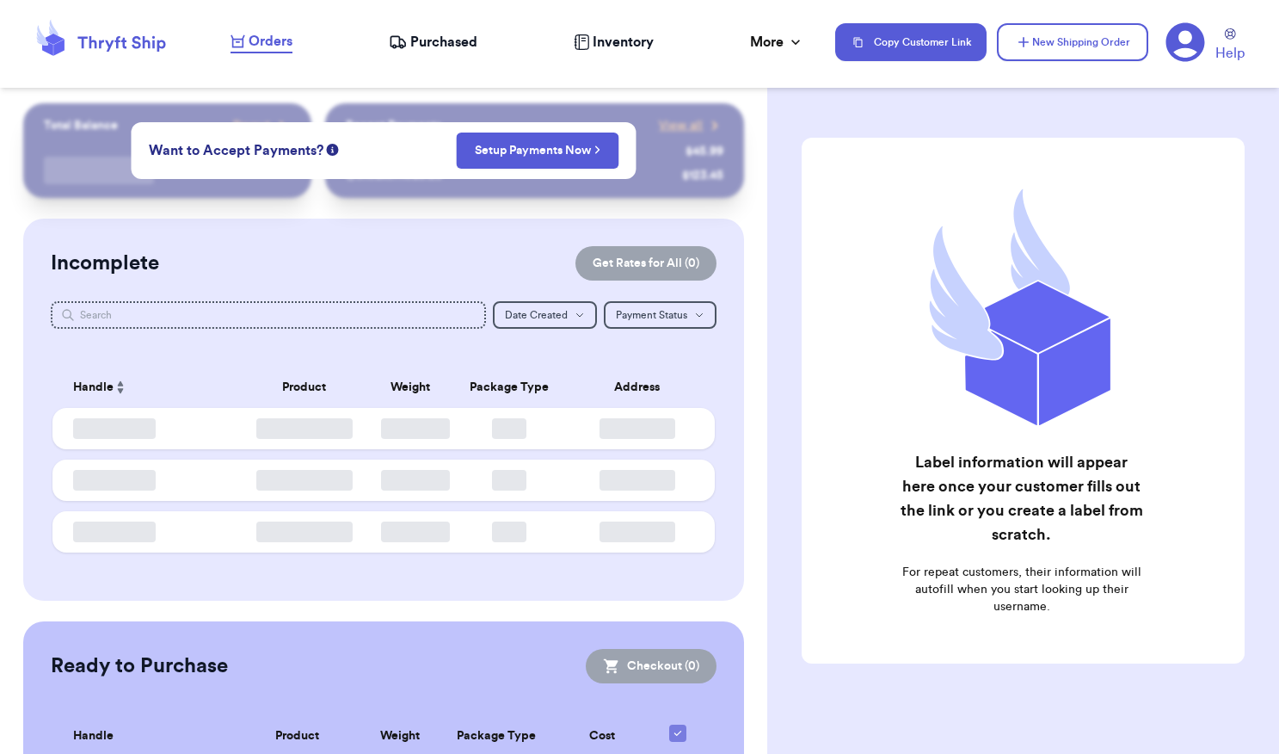 The image size is (1279, 754). Describe the element at coordinates (509, 387) in the screenshot. I see `th: Package Type` at that location.